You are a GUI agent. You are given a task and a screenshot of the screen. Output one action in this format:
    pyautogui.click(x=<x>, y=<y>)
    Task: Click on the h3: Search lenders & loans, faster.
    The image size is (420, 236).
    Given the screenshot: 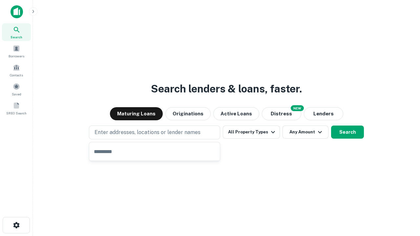 What is the action you would take?
    pyautogui.click(x=227, y=89)
    